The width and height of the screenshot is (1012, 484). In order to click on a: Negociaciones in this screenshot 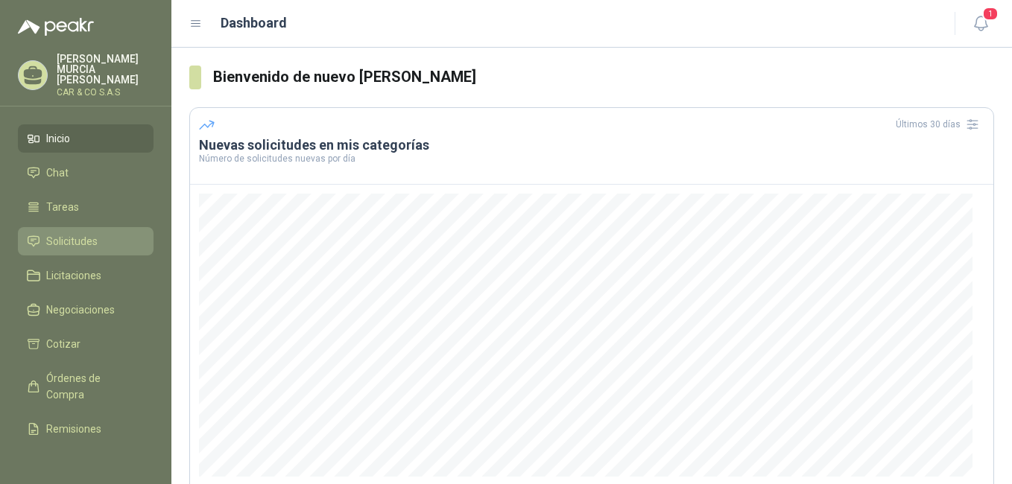, I will do `click(86, 310)`.